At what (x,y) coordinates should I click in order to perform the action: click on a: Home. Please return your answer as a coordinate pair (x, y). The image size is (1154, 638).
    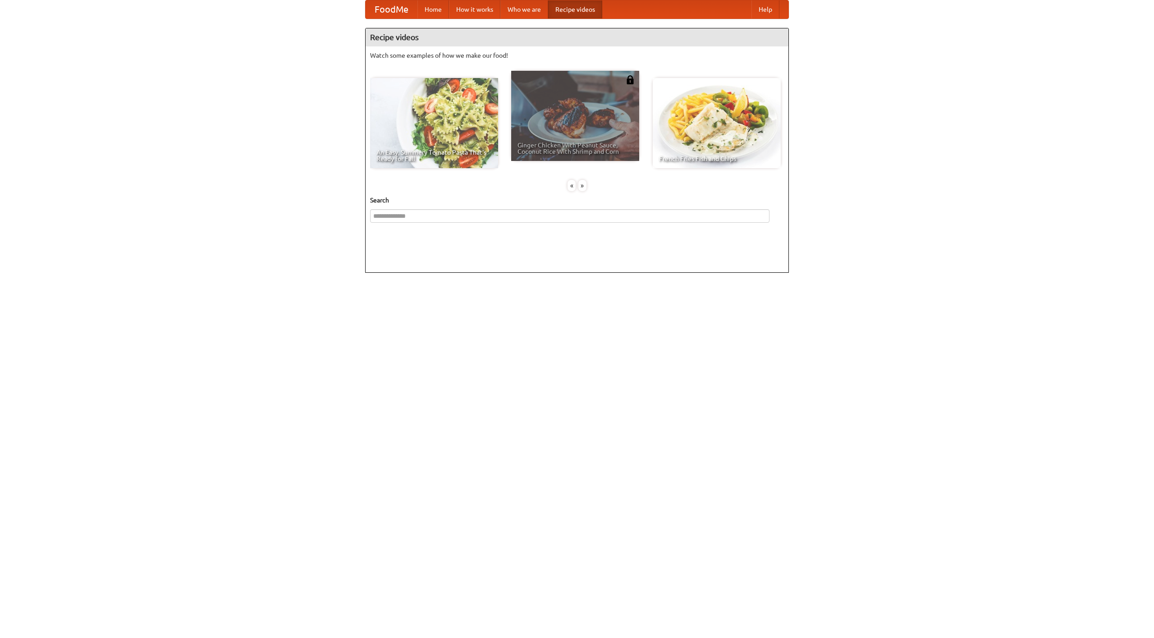
    Looking at the image, I should click on (433, 9).